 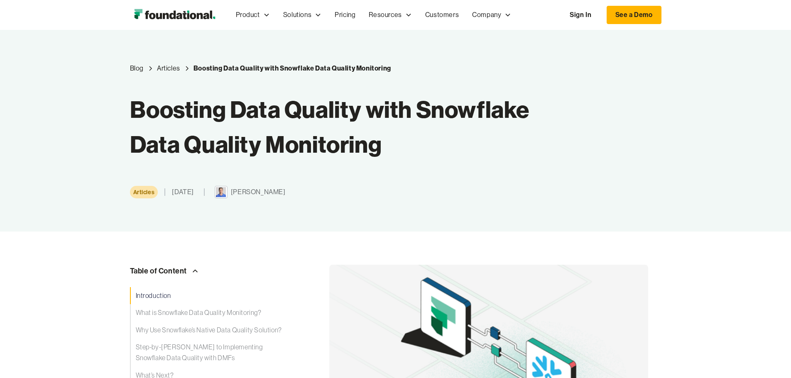 What do you see at coordinates (137, 68) in the screenshot?
I see `a: Blog` at bounding box center [137, 68].